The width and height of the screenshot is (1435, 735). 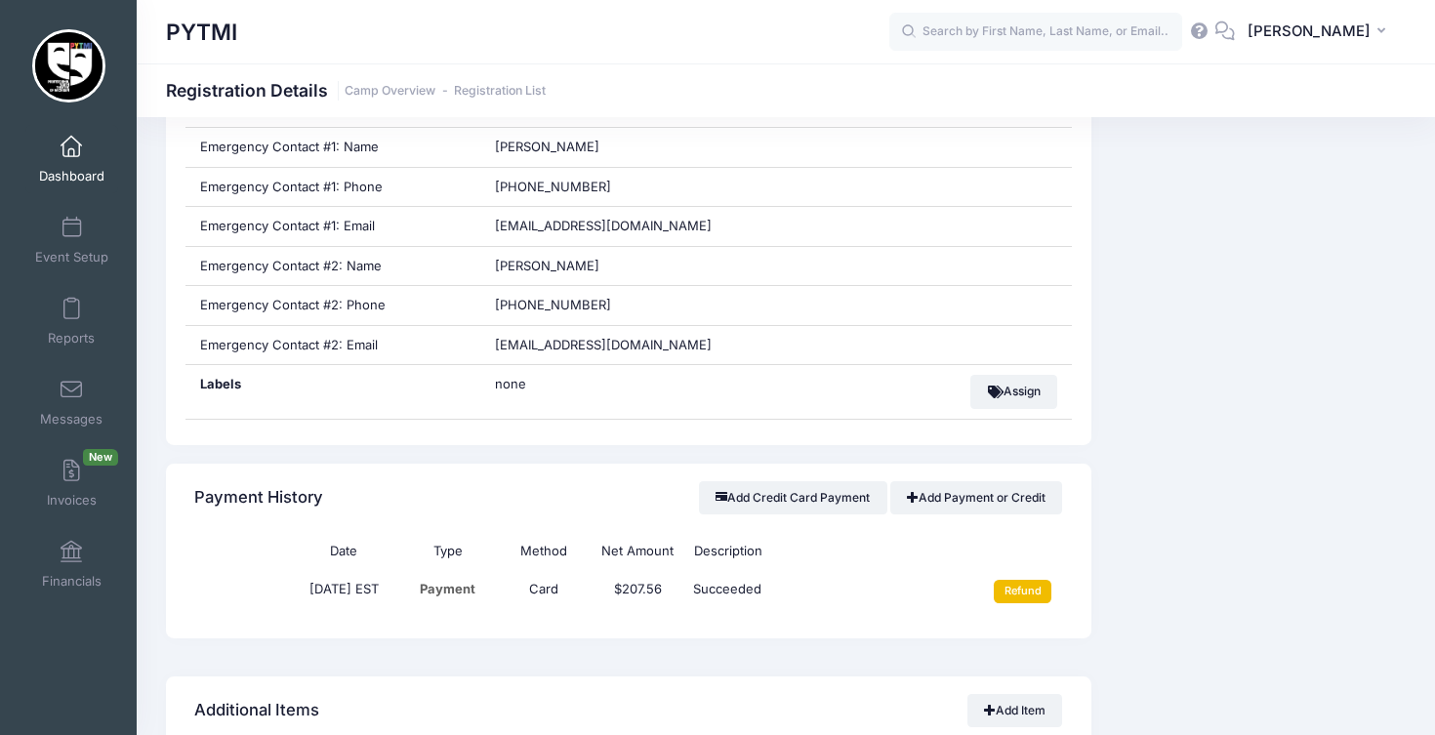 What do you see at coordinates (71, 500) in the screenshot?
I see `span: Invoices` at bounding box center [71, 500].